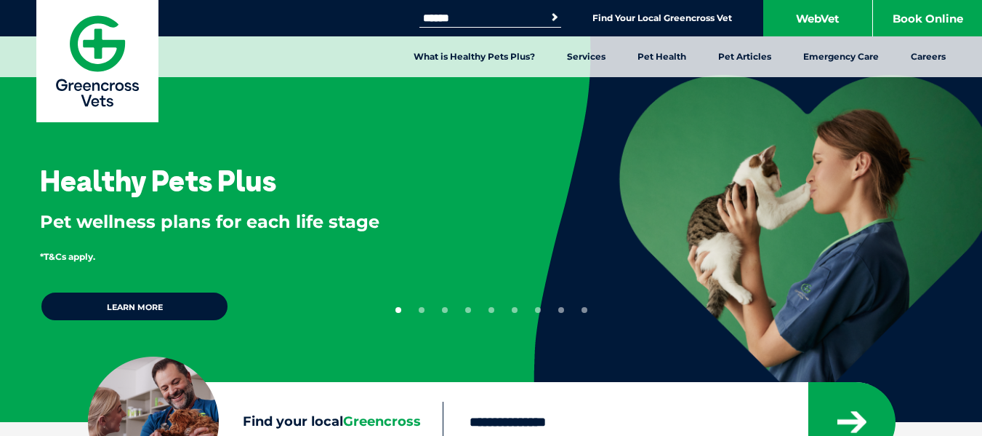  Describe the element at coordinates (265, 422) in the screenshot. I see `label: Find your local` at that location.